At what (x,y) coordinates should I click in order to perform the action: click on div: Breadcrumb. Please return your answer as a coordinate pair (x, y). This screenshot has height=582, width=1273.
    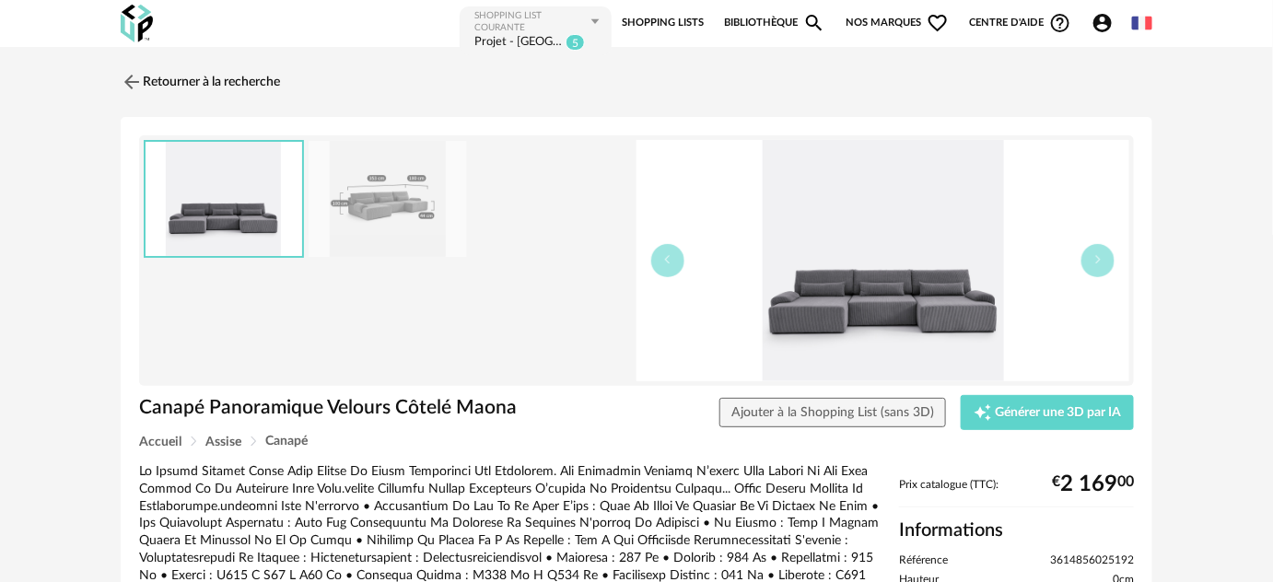
    Looking at the image, I should click on (636, 441).